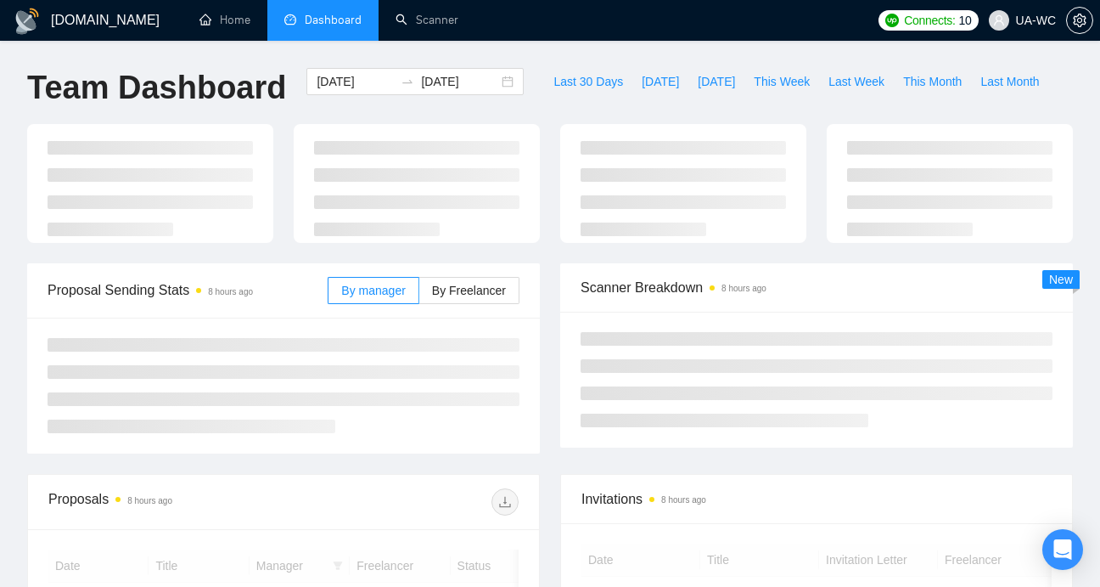  Describe the element at coordinates (1009, 81) in the screenshot. I see `button: Last Month` at that location.